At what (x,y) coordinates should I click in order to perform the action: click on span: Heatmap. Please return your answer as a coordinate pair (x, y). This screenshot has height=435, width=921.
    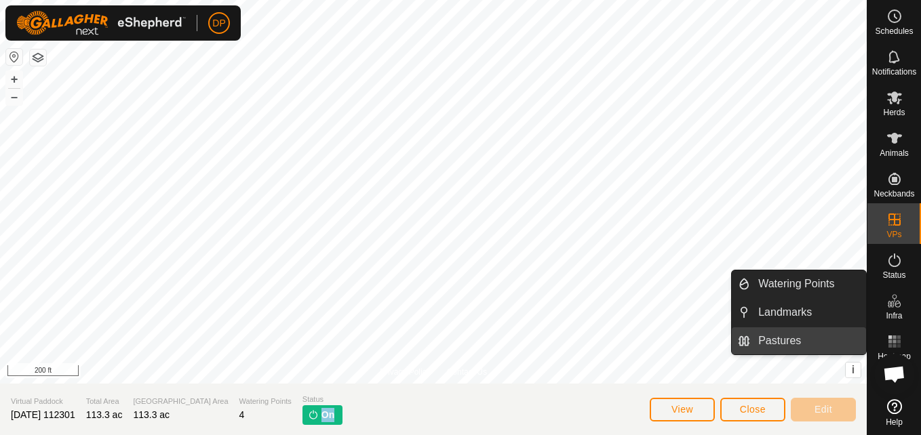
    Looking at the image, I should click on (894, 357).